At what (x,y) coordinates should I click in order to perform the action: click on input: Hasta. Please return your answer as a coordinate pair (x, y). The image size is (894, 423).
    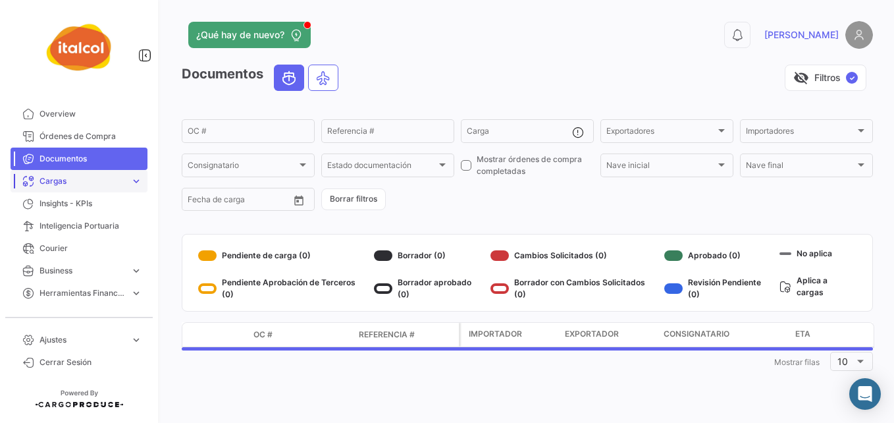
    Looking at the image, I should click on (244, 201).